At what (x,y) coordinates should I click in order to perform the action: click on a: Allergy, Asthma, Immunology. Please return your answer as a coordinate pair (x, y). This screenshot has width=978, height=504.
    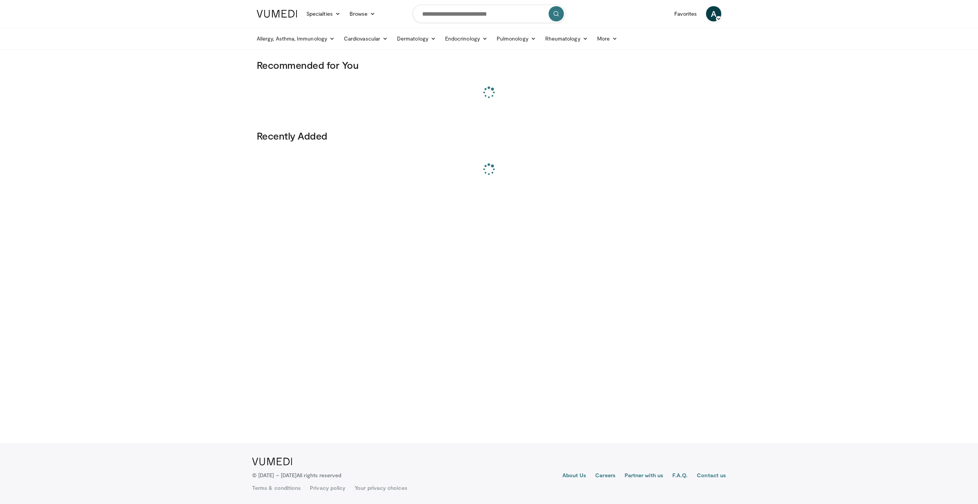
    Looking at the image, I should click on (296, 39).